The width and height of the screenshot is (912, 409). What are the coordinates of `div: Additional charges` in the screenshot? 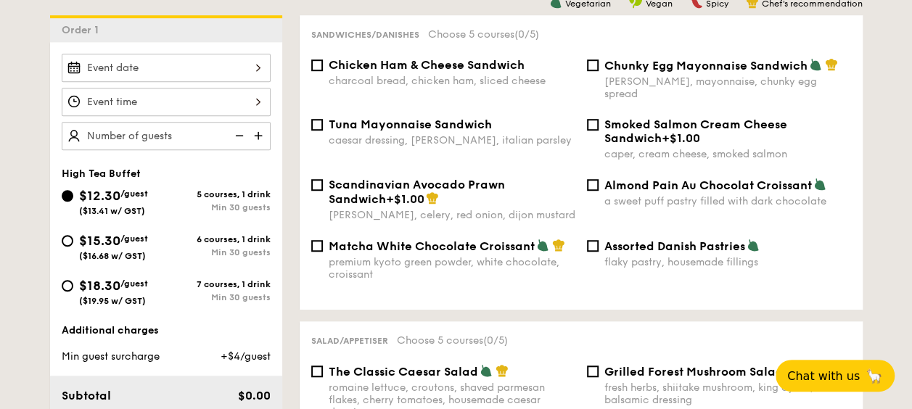 It's located at (166, 331).